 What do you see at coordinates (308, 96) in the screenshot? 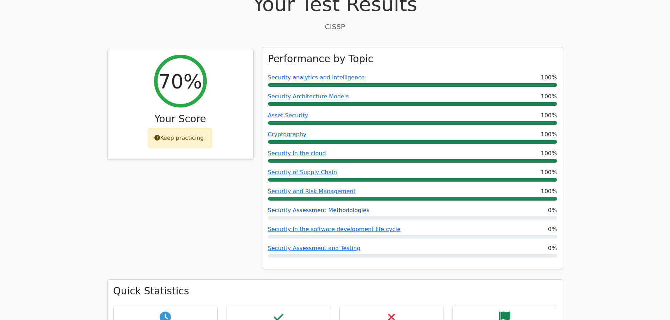
I see `a: Security Architecture Models` at bounding box center [308, 96].